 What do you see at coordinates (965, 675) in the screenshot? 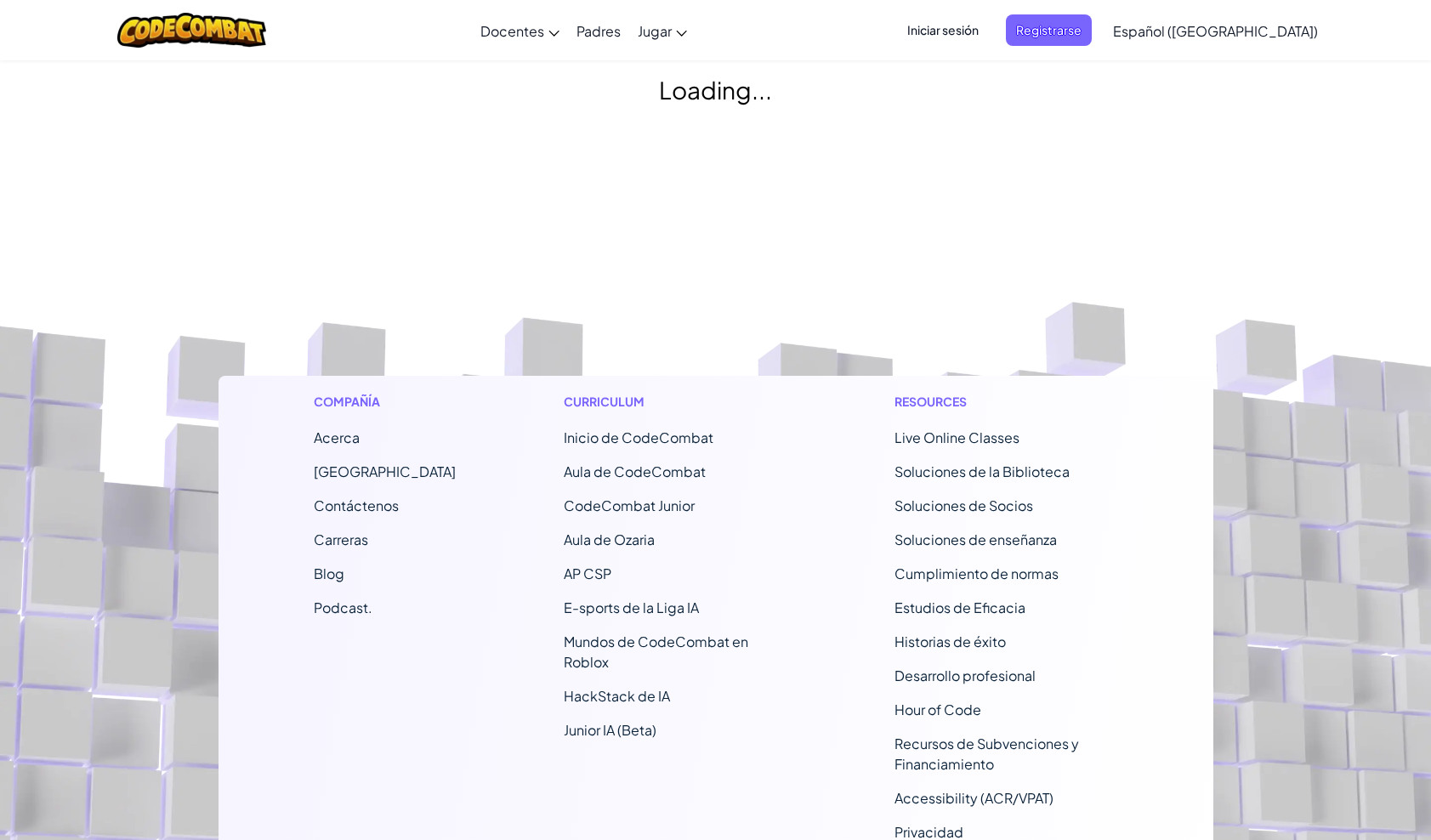
I see `a: Desarrollo profesional` at bounding box center [965, 675].